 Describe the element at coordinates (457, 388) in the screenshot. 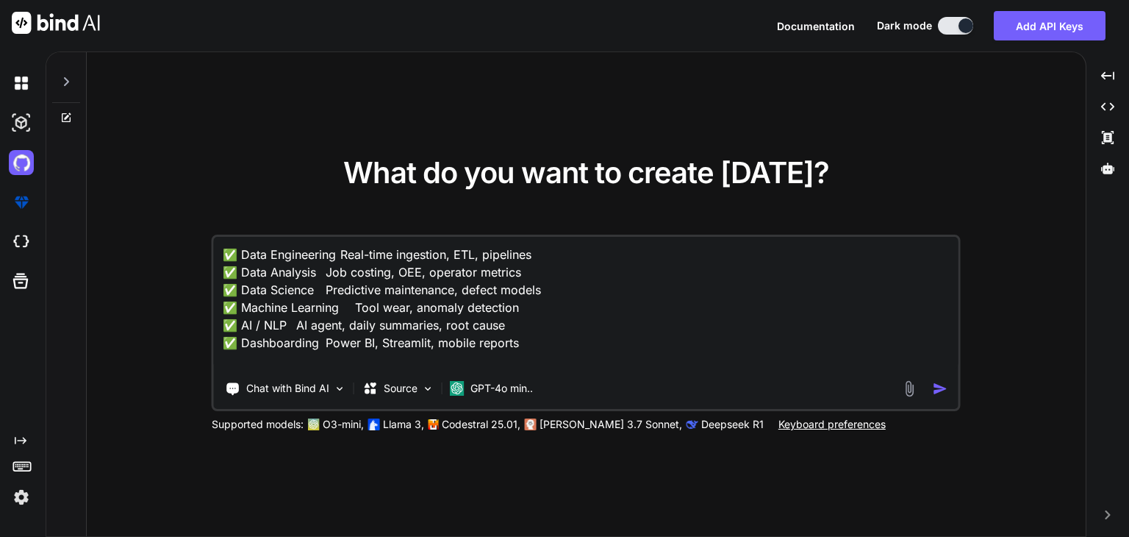

I see `img: GPT-4o mini` at that location.